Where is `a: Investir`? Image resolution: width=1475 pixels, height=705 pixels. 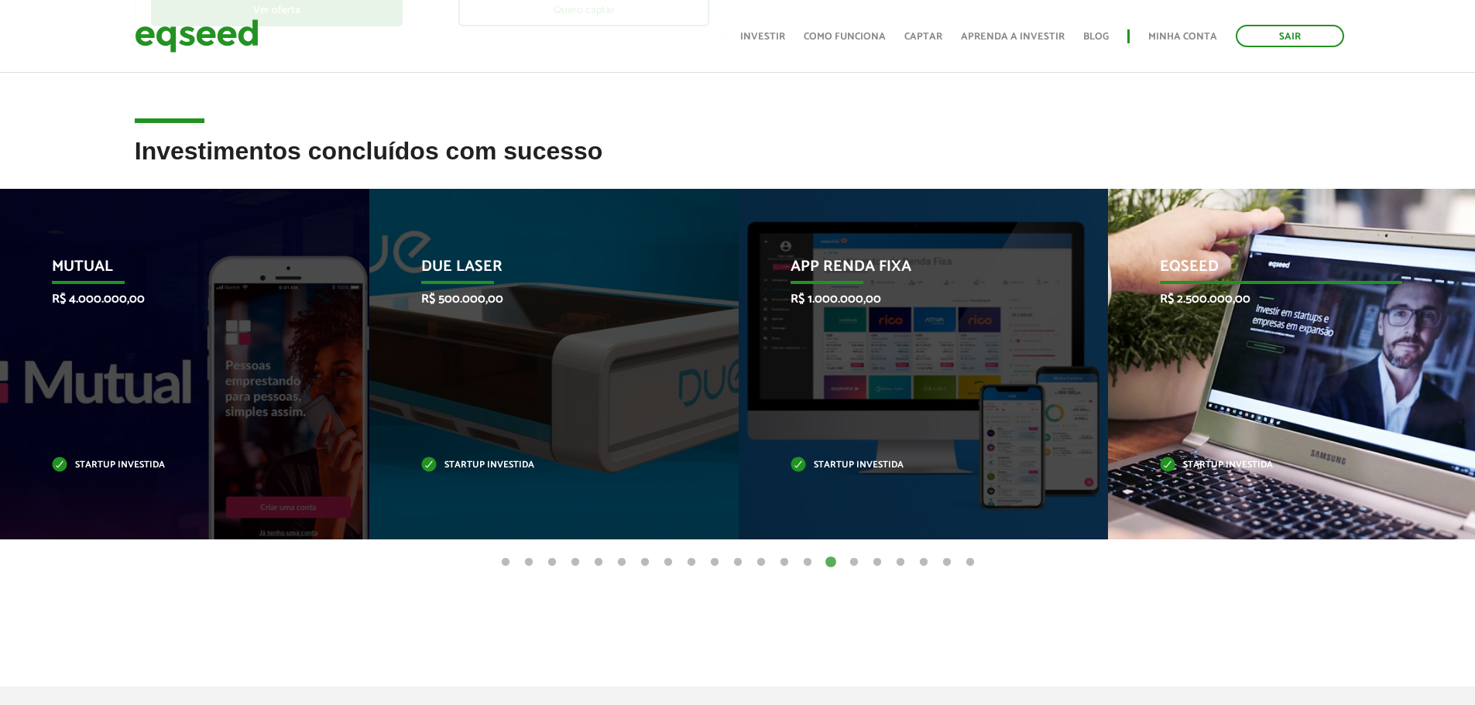
a: Investir is located at coordinates (763, 36).